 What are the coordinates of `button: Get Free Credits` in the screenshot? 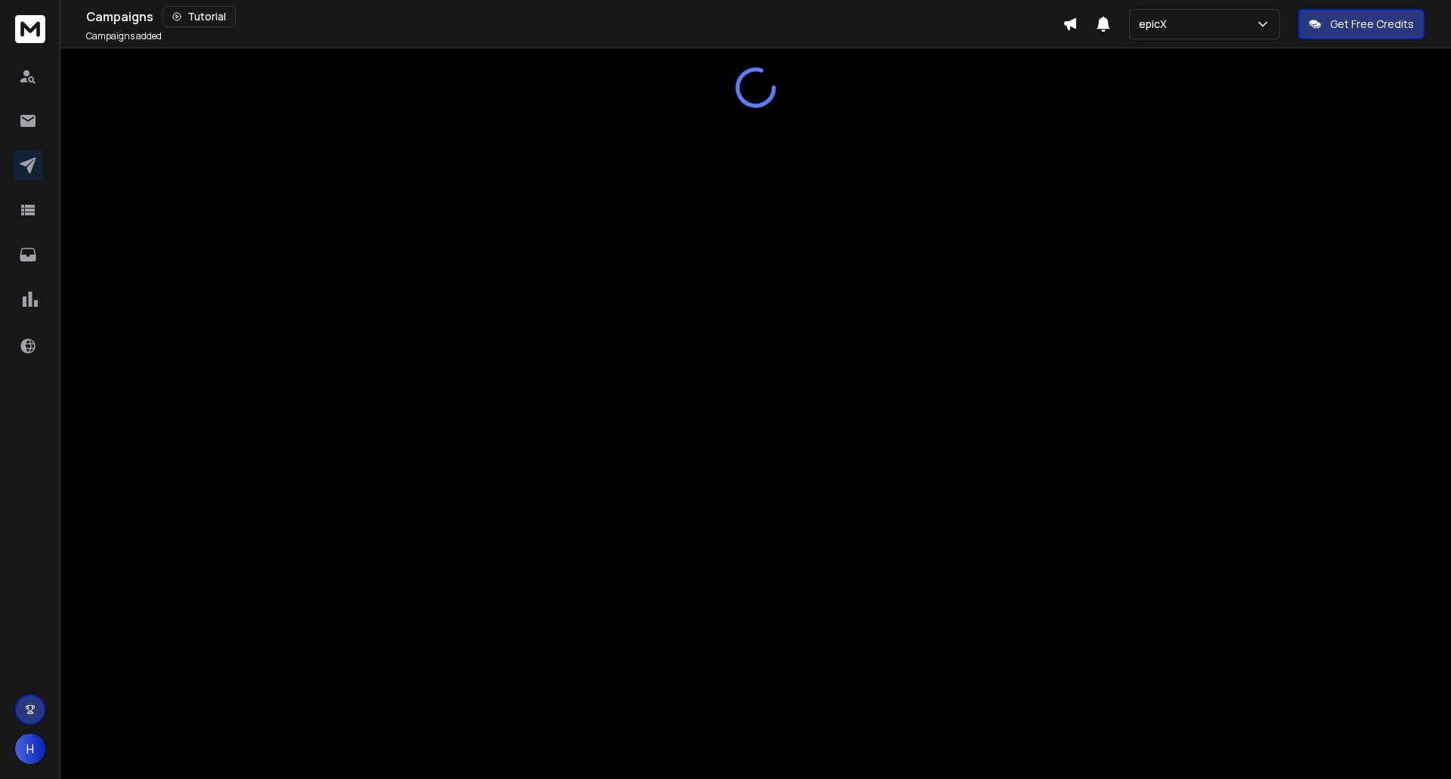 It's located at (1361, 24).